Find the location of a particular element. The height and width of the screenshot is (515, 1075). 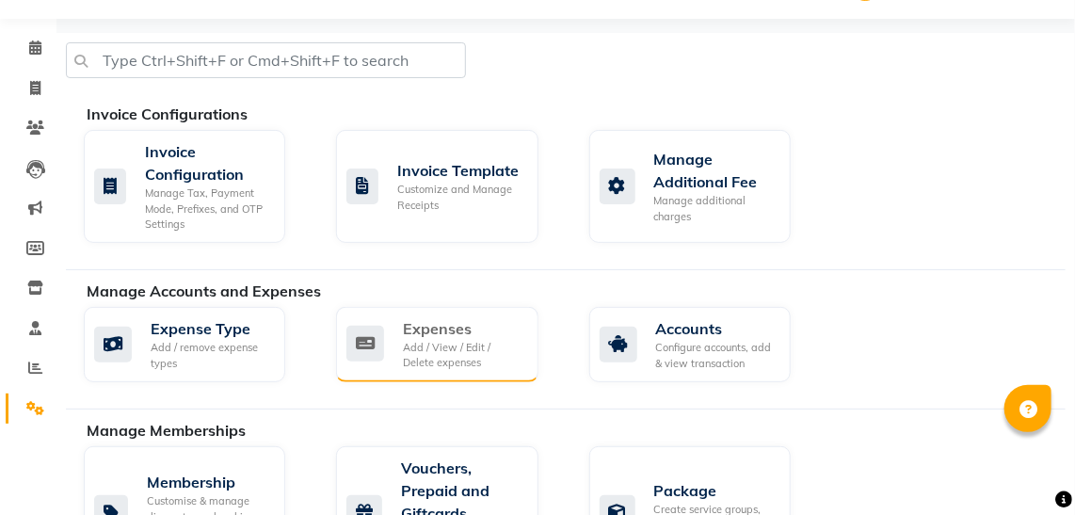

a: Manage Additional FeeManage additional charges is located at coordinates (701, 186).